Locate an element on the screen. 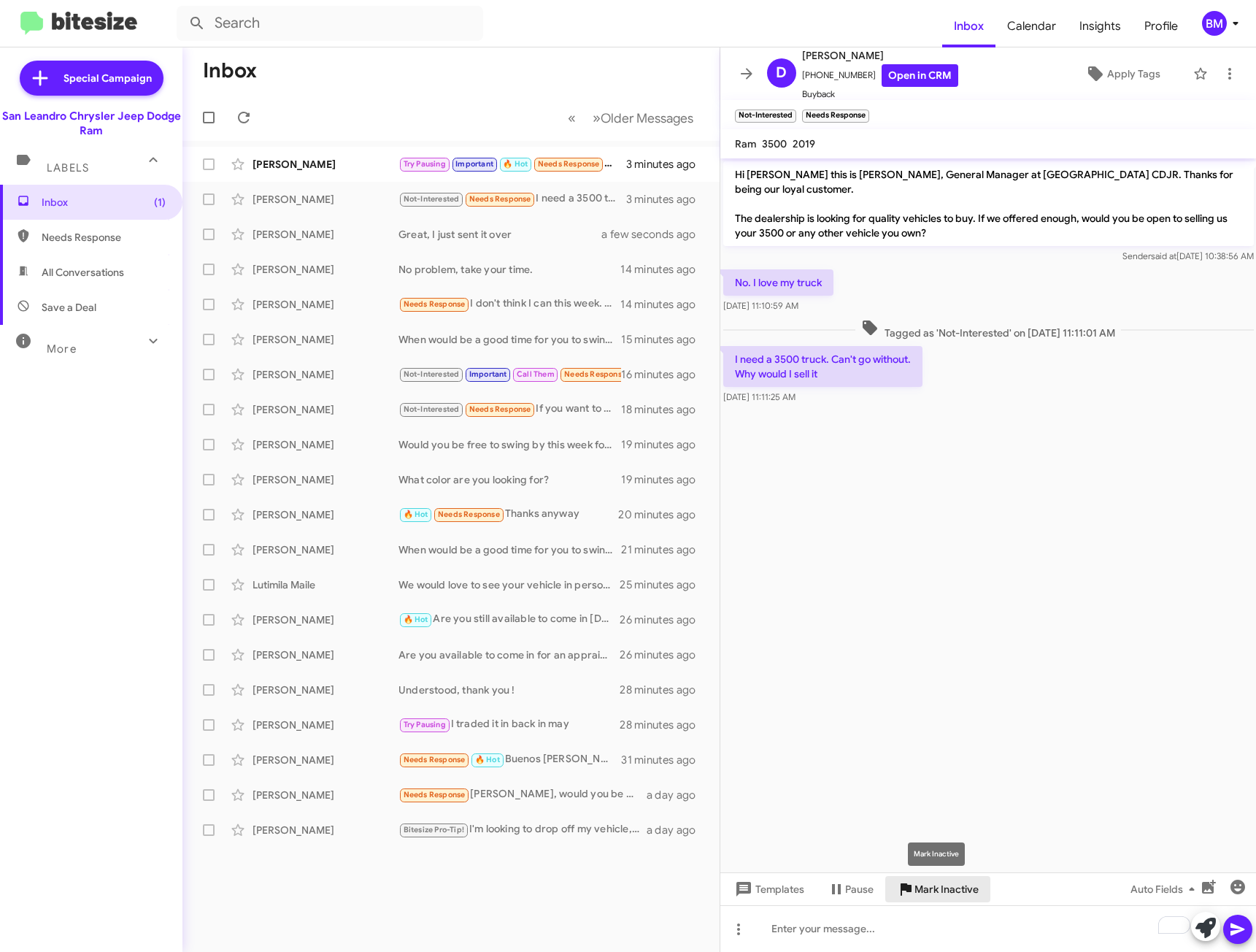 This screenshot has width=1256, height=952. div: Im not looking at the moment, plus I am unemployed so that usually is a key requirement. is located at coordinates (512, 164).